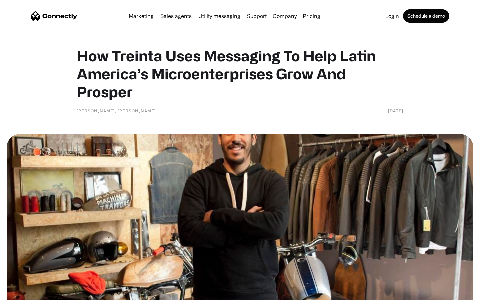 This screenshot has height=300, width=480. Describe the element at coordinates (240, 74) in the screenshot. I see `h1: How Treinta Uses Messaging To Help Latin America’s Microenterprises Grow And Prosper` at that location.